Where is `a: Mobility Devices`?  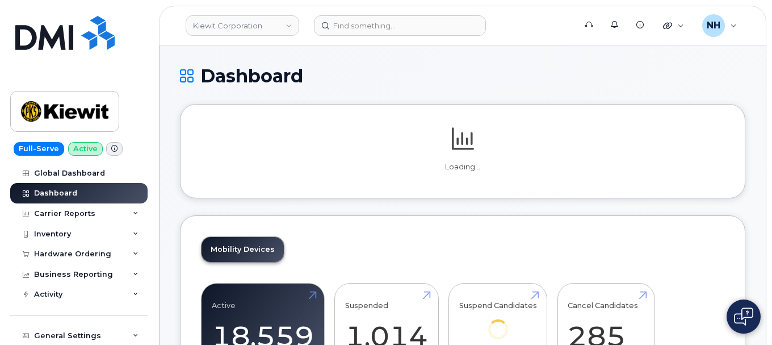
a: Mobility Devices is located at coordinates (242, 249).